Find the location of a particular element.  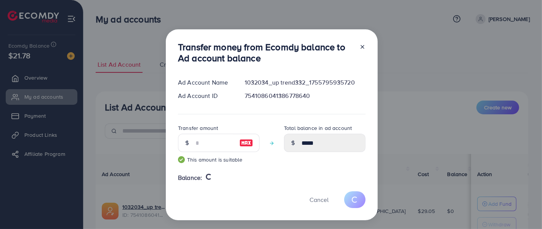

label: Total balance in ad account is located at coordinates (318, 128).